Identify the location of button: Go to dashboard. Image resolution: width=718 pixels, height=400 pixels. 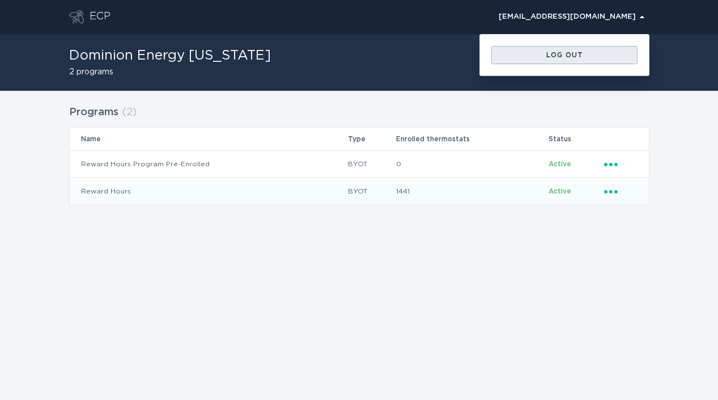
(77, 17).